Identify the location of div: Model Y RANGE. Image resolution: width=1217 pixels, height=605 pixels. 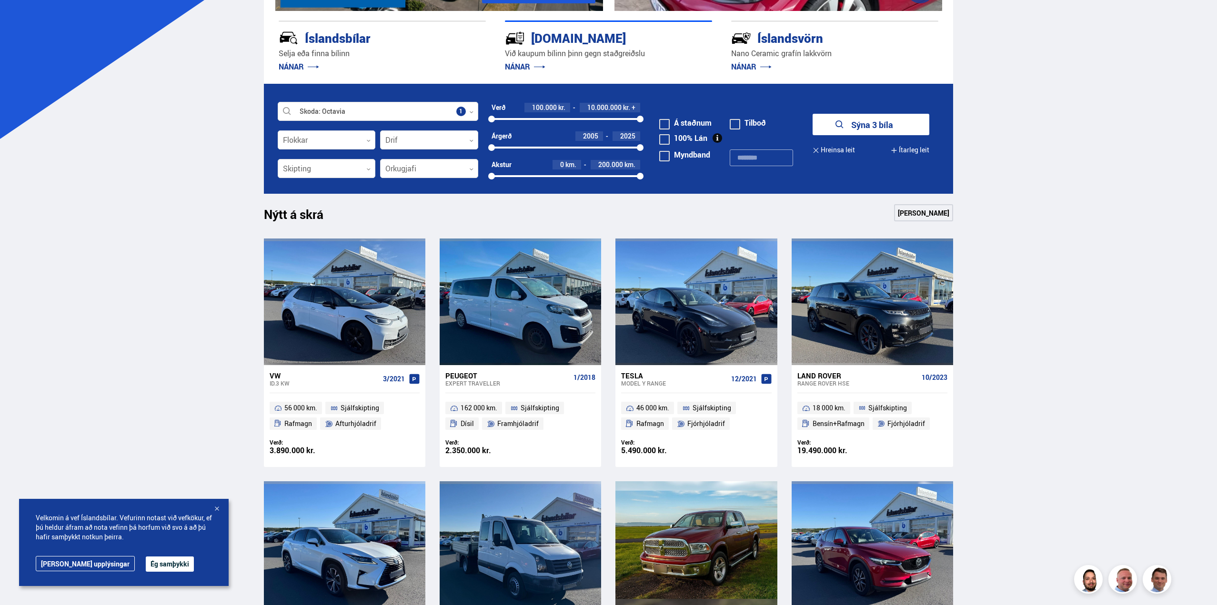
(674, 383).